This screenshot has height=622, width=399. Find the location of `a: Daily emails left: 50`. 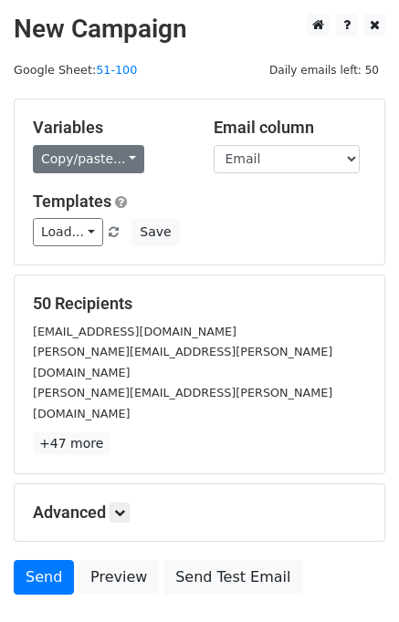

a: Daily emails left: 50 is located at coordinates (324, 69).